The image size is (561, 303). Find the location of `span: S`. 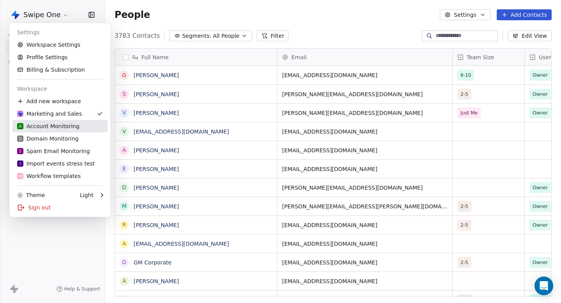

span: S is located at coordinates (20, 151).